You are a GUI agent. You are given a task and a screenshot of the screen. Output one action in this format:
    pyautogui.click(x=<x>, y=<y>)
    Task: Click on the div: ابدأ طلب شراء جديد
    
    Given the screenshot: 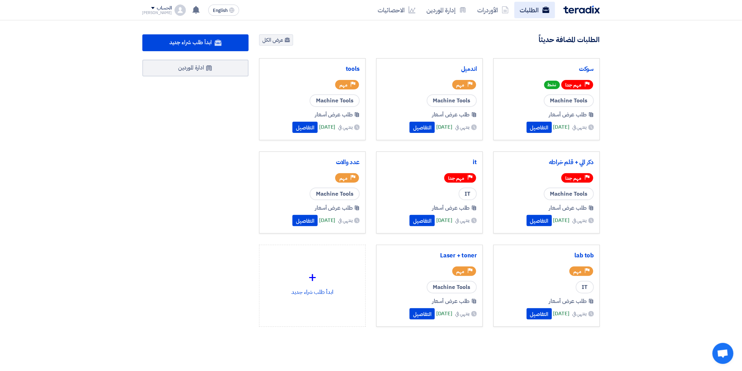 What is the action you would take?
    pyautogui.click(x=313, y=282)
    